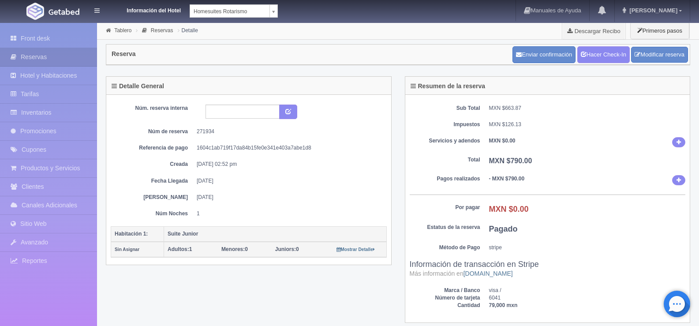 The width and height of the screenshot is (699, 326). What do you see at coordinates (587, 290) in the screenshot?
I see `dd: visa /` at bounding box center [587, 290].